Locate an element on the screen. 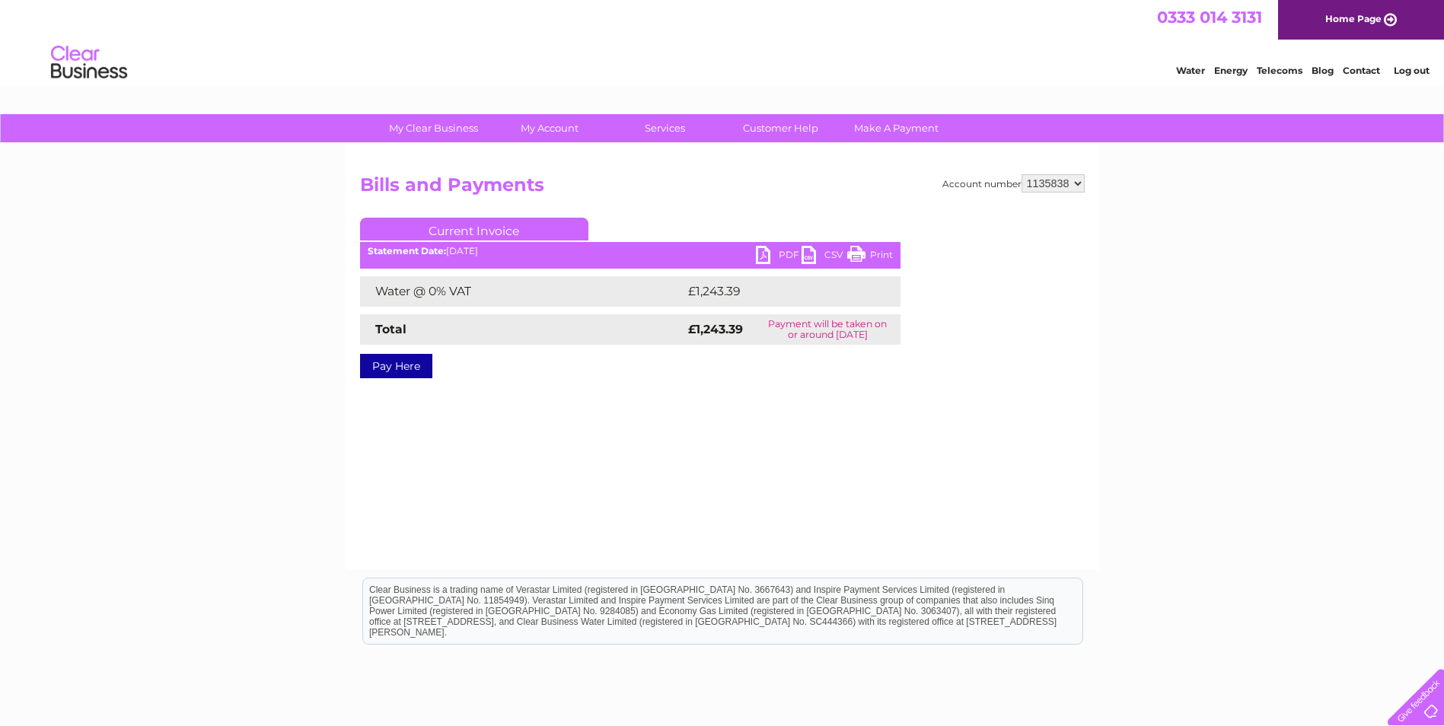  a: Energy is located at coordinates (1231, 70).